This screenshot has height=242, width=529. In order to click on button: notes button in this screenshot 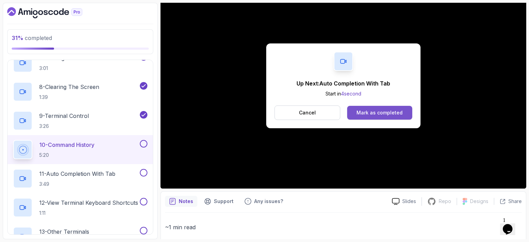, I will do `click(181, 201)`.